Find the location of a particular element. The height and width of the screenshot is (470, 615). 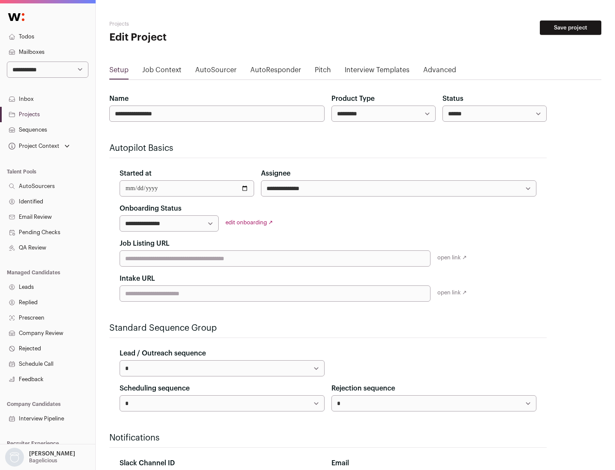

img: Wellfound is located at coordinates (16, 17).